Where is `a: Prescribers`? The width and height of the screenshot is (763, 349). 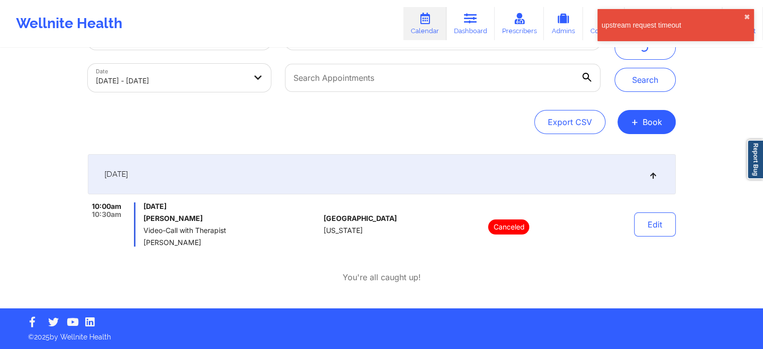
a: Prescribers is located at coordinates (519, 24).